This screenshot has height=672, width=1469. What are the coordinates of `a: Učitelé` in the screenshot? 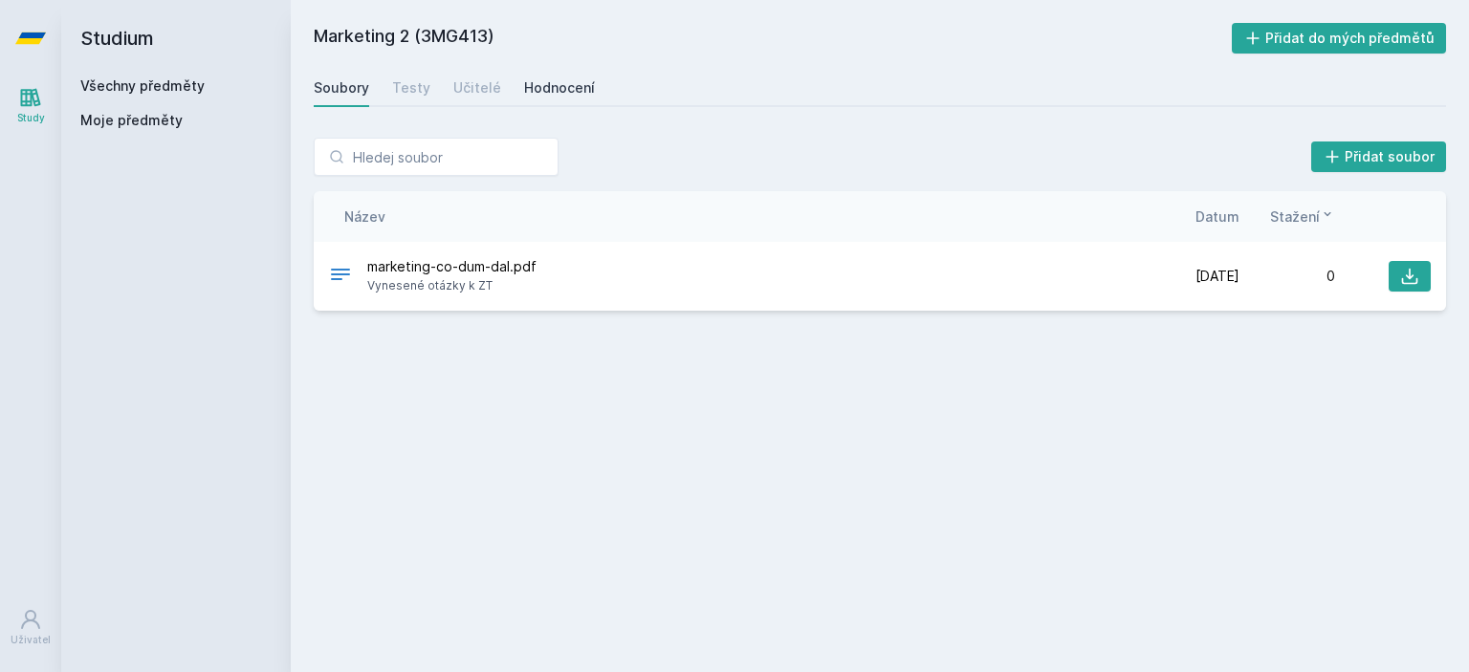 It's located at (477, 88).